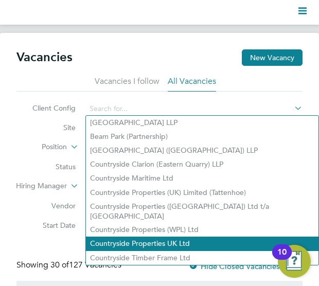  What do you see at coordinates (46, 167) in the screenshot?
I see `label: Status` at bounding box center [46, 167].